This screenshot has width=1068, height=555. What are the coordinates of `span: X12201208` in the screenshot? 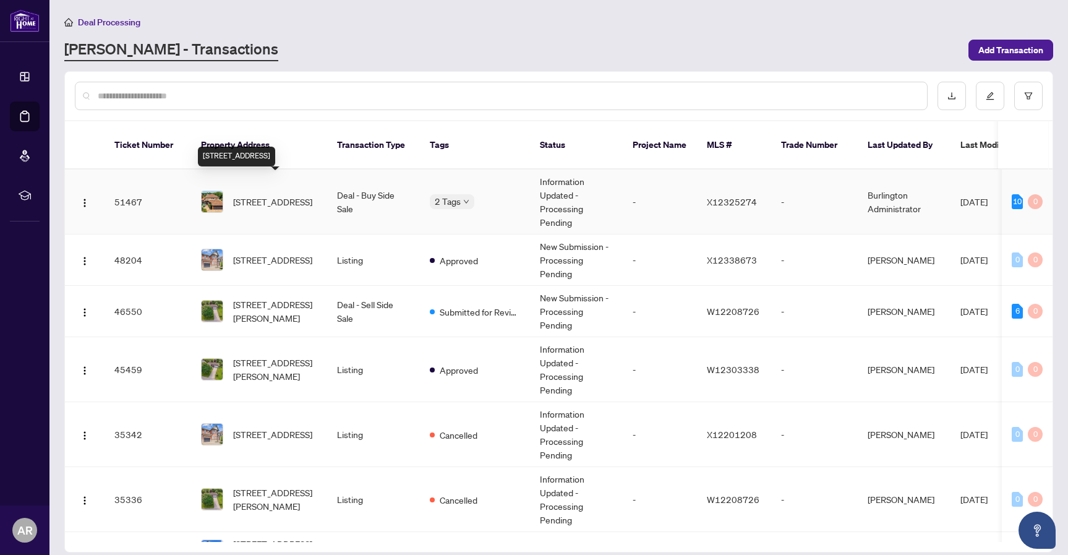 It's located at (732, 434).